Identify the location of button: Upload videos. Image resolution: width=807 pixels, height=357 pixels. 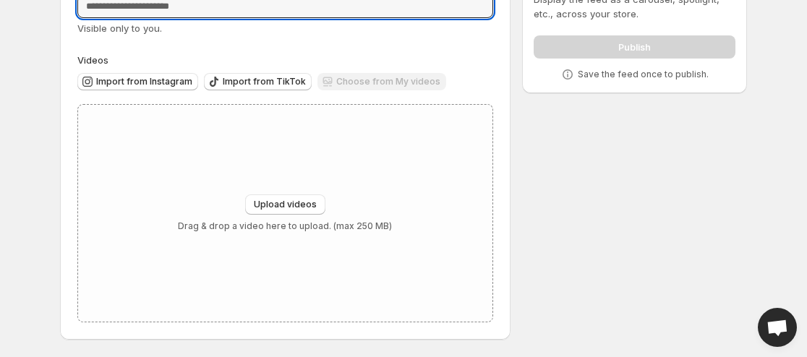
(285, 205).